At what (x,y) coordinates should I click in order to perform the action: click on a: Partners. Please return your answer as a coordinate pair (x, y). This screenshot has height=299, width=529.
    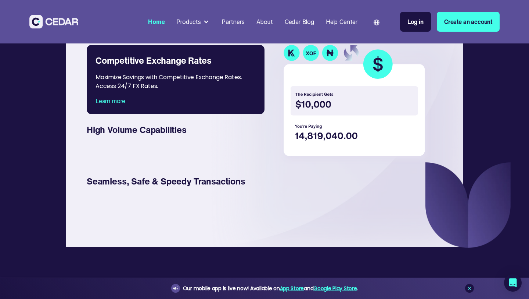
    Looking at the image, I should click on (233, 22).